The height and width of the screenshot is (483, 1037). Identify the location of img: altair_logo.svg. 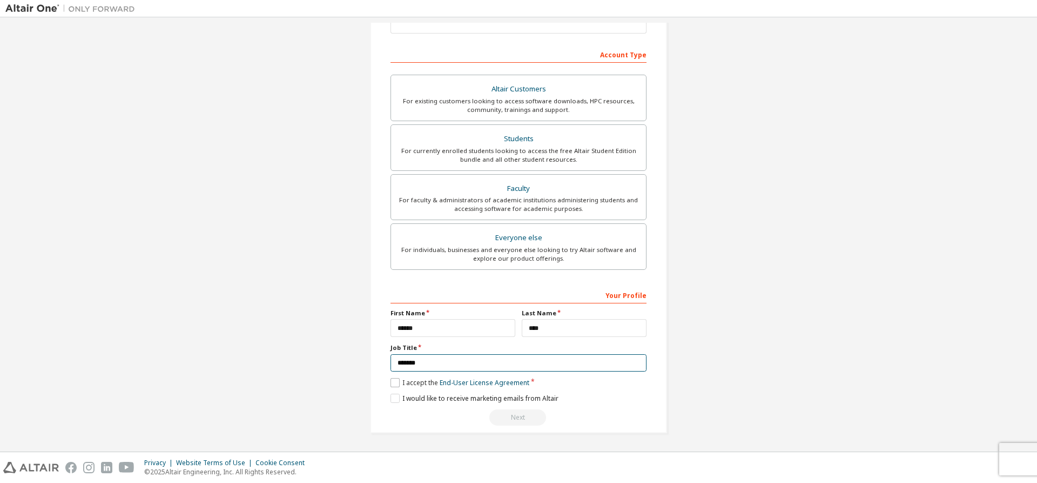
(31, 467).